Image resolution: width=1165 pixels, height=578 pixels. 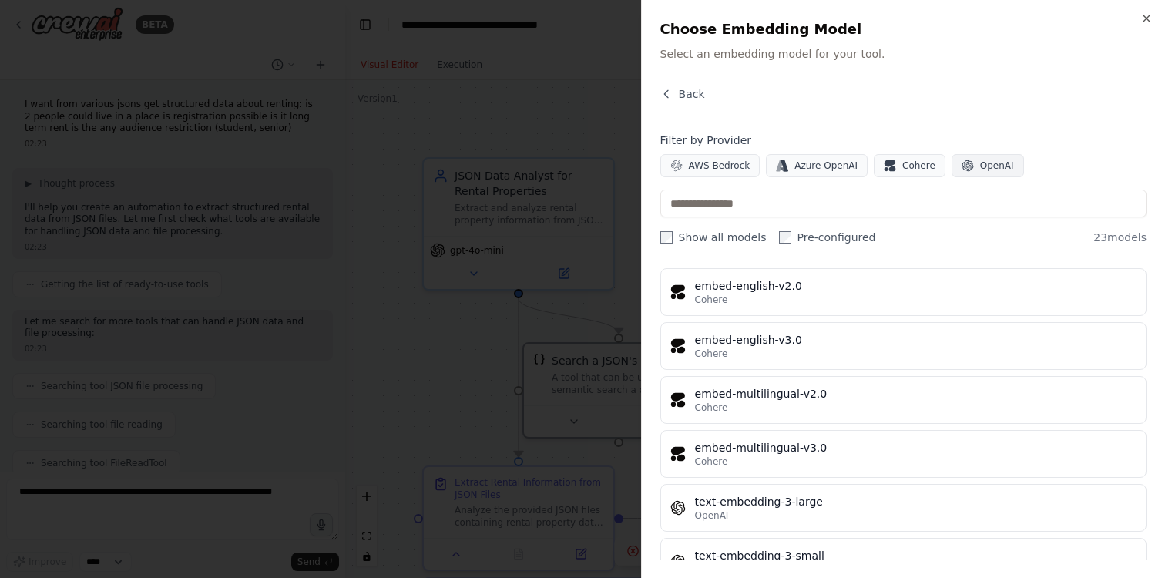 I want to click on button: embed-multilingual-v2.0Cohere, so click(x=903, y=400).